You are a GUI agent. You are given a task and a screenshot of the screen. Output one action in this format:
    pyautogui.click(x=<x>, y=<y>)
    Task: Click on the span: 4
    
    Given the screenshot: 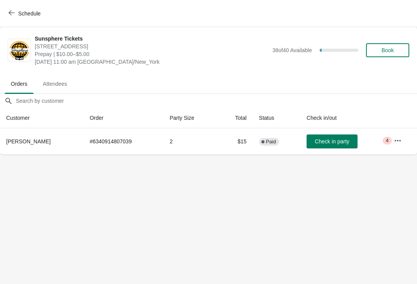 What is the action you would take?
    pyautogui.click(x=387, y=141)
    